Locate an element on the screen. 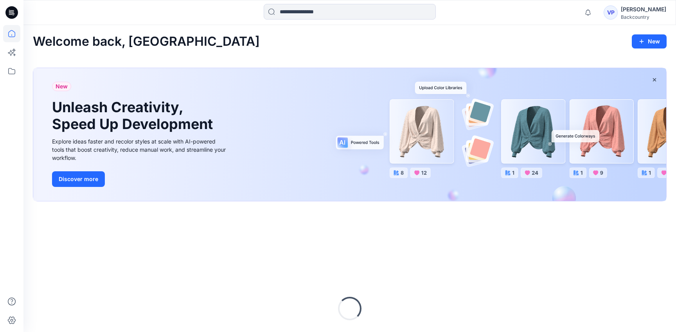  h1: Unleash Creativity, Speed Up Development is located at coordinates (134, 116).